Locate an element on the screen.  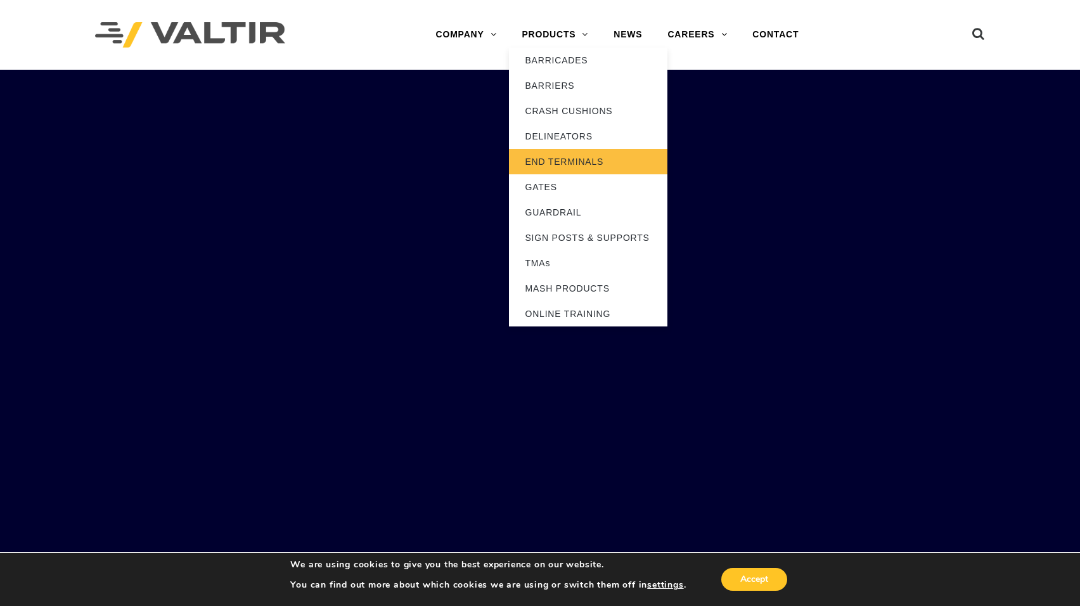
button: settings is located at coordinates (665, 585).